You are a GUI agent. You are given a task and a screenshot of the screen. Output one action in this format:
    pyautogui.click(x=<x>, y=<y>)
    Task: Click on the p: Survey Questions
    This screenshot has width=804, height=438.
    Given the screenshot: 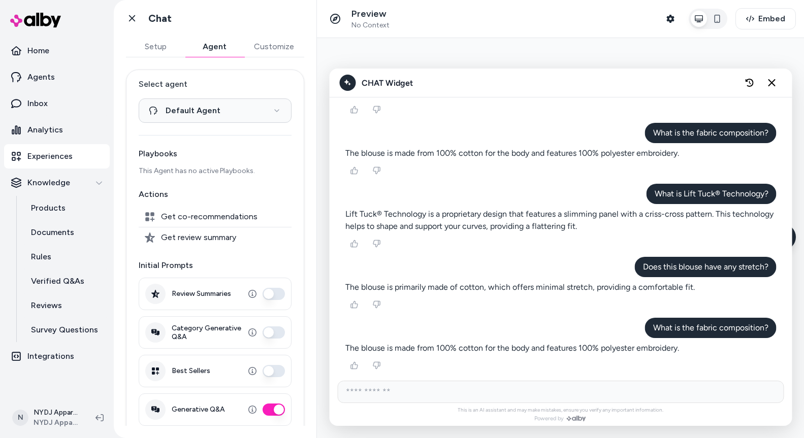 What is the action you would take?
    pyautogui.click(x=65, y=330)
    